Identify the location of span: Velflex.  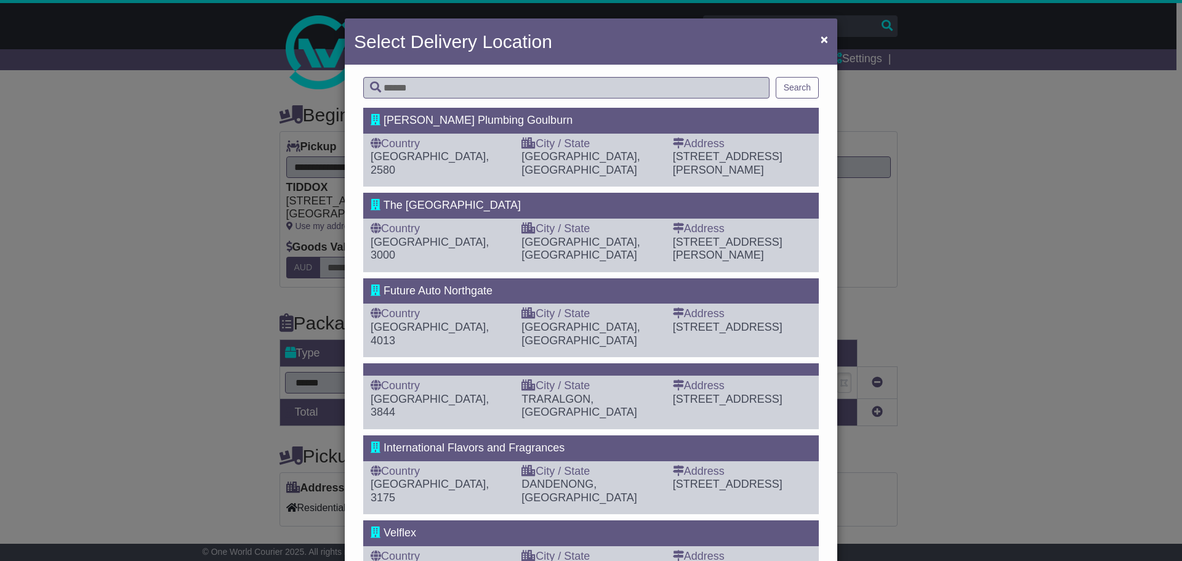
(400, 533).